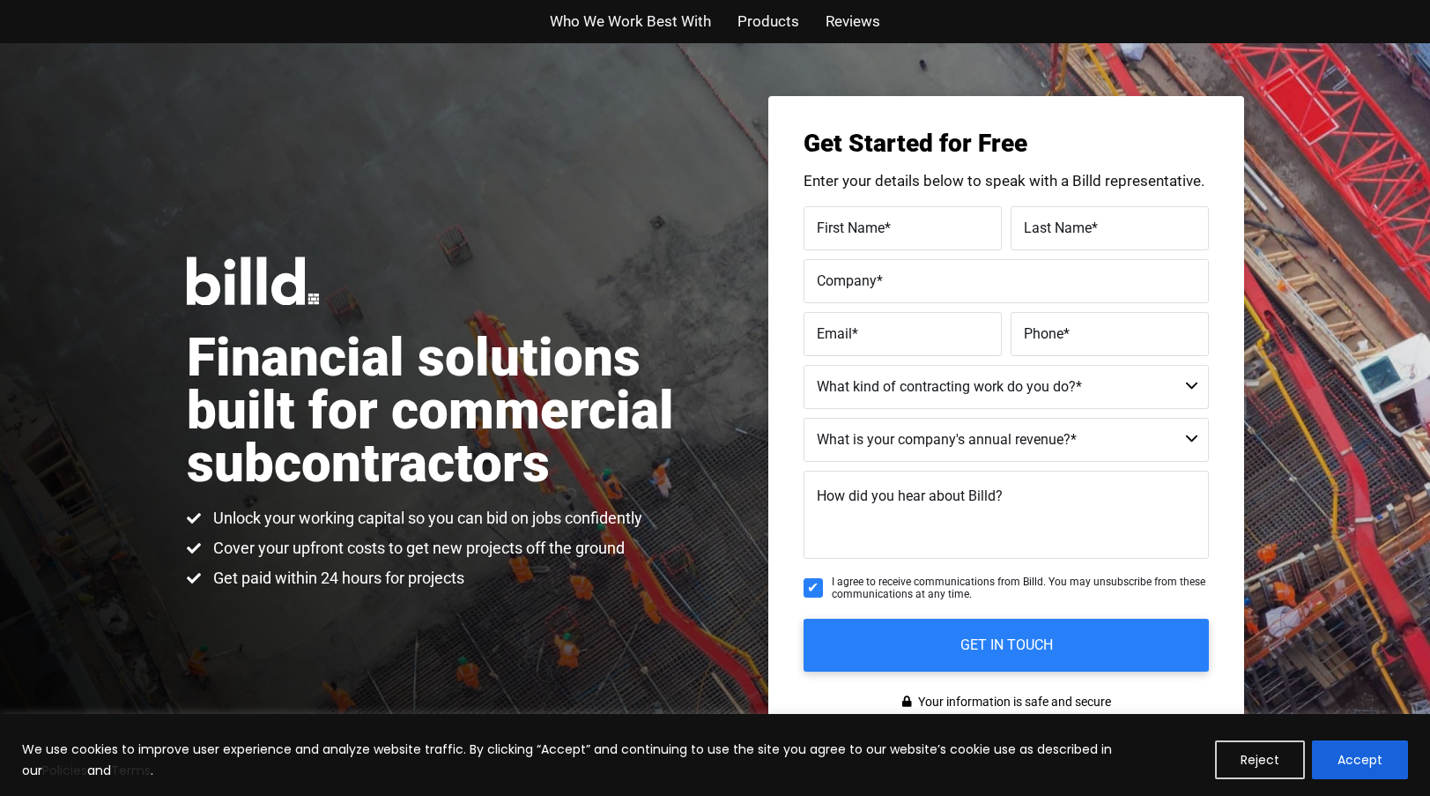 This screenshot has width=1430, height=796. I want to click on span: Who We Work Best With, so click(630, 21).